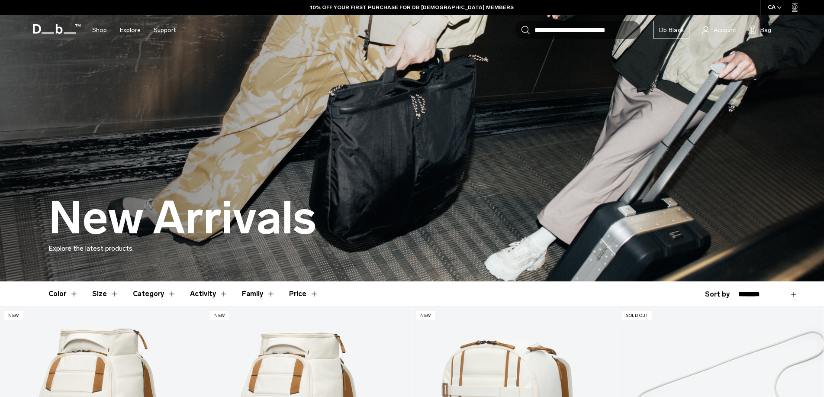 Image resolution: width=824 pixels, height=397 pixels. Describe the element at coordinates (134, 30) in the screenshot. I see `nav: Main Navigation` at that location.